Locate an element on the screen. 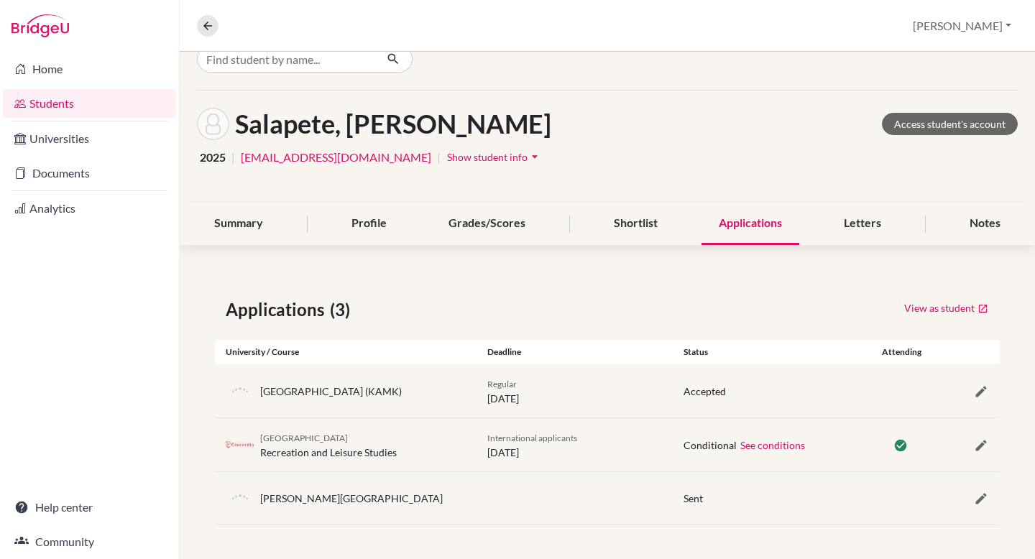 Image resolution: width=1035 pixels, height=559 pixels. button: See conditions is located at coordinates (773, 445).